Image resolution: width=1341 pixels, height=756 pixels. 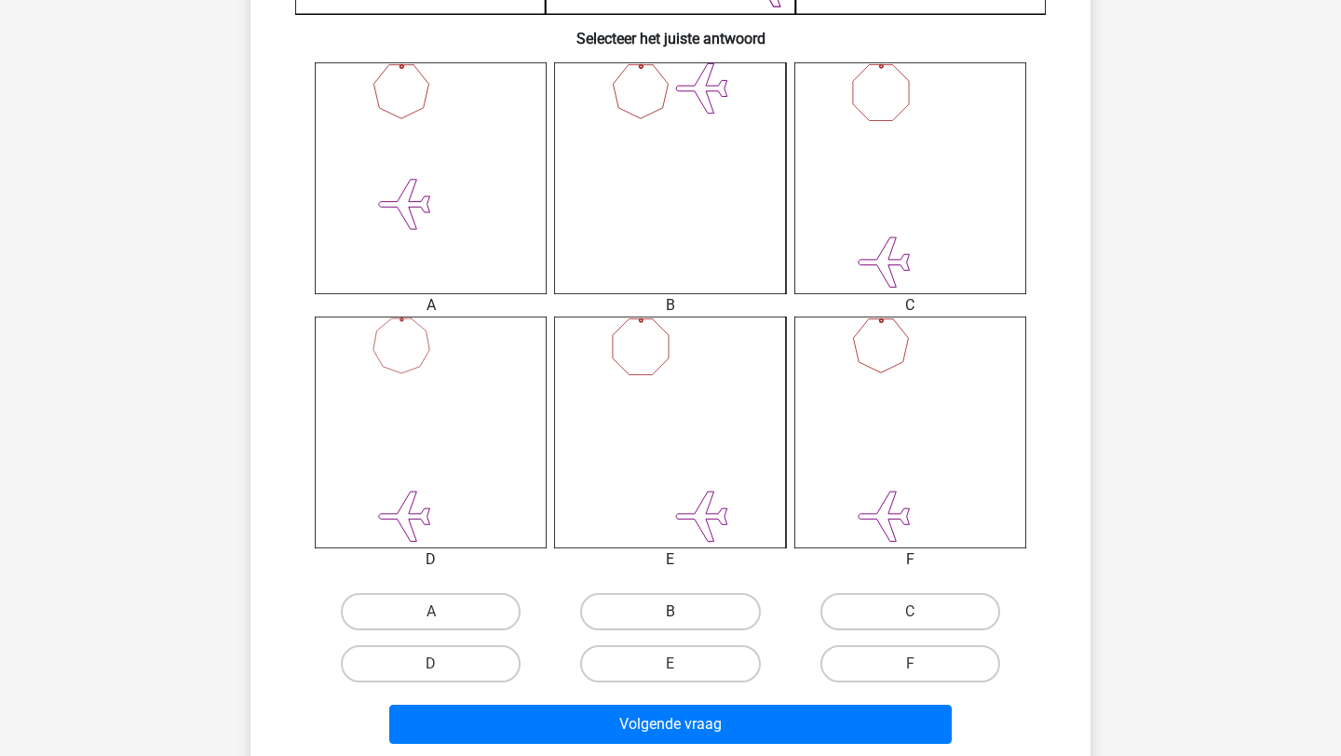 What do you see at coordinates (910, 664) in the screenshot?
I see `label: F` at bounding box center [910, 664].